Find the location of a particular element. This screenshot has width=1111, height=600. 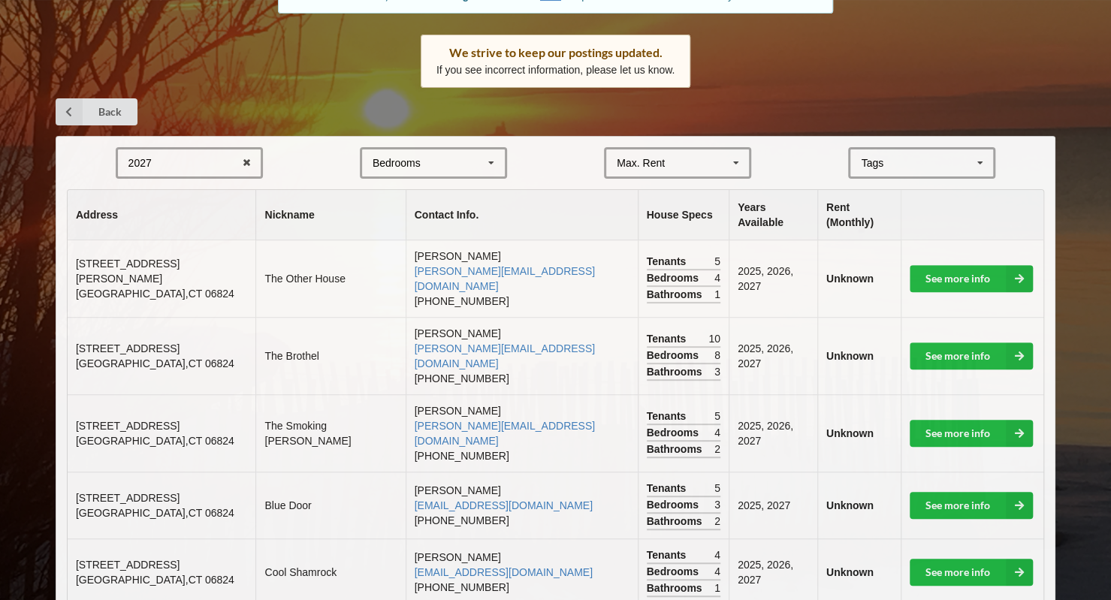

a: Back is located at coordinates (96, 112).